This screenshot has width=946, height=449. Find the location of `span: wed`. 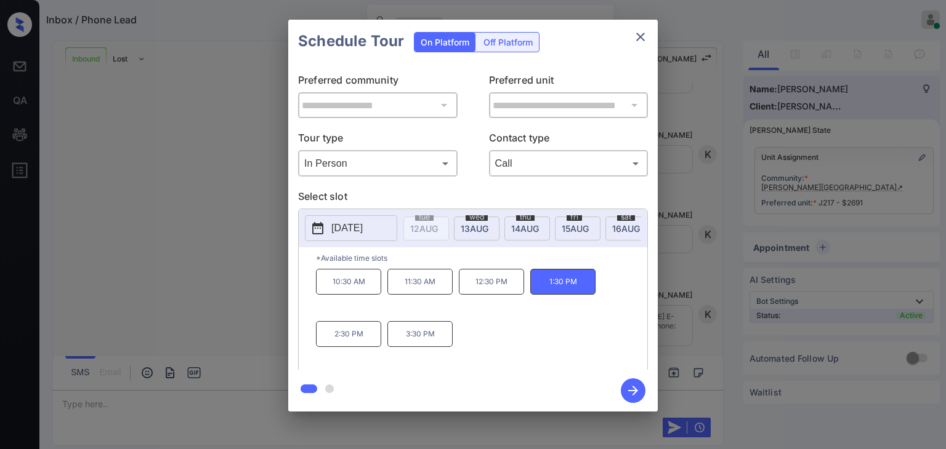

span: wed is located at coordinates (477, 217).